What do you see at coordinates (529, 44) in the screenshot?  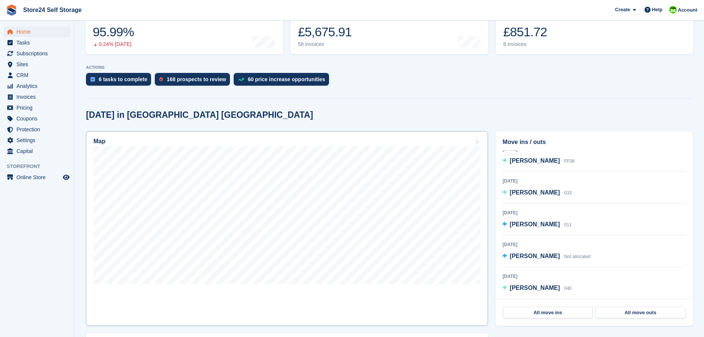 I see `div: 8 invoices` at bounding box center [529, 44].